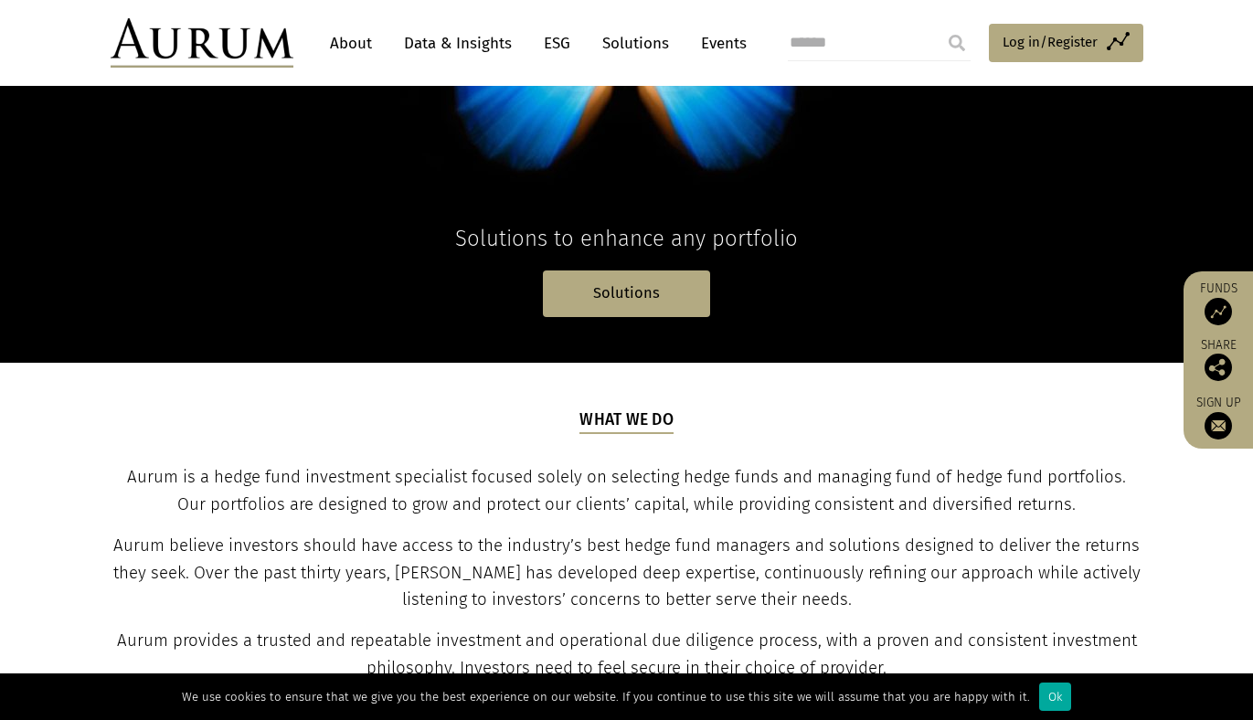 The image size is (1253, 720). Describe the element at coordinates (1066, 43) in the screenshot. I see `a: Log in/Register` at that location.